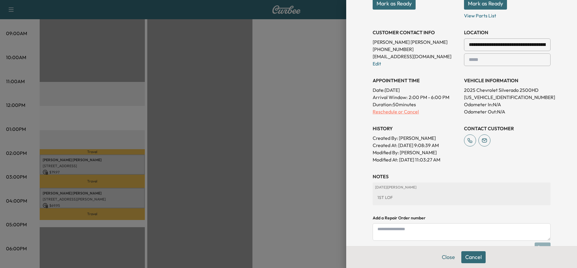 Image resolution: width=577 pixels, height=268 pixels. Describe the element at coordinates (429, 97) in the screenshot. I see `span: 2:00 PM - 6:00 PM` at that location.